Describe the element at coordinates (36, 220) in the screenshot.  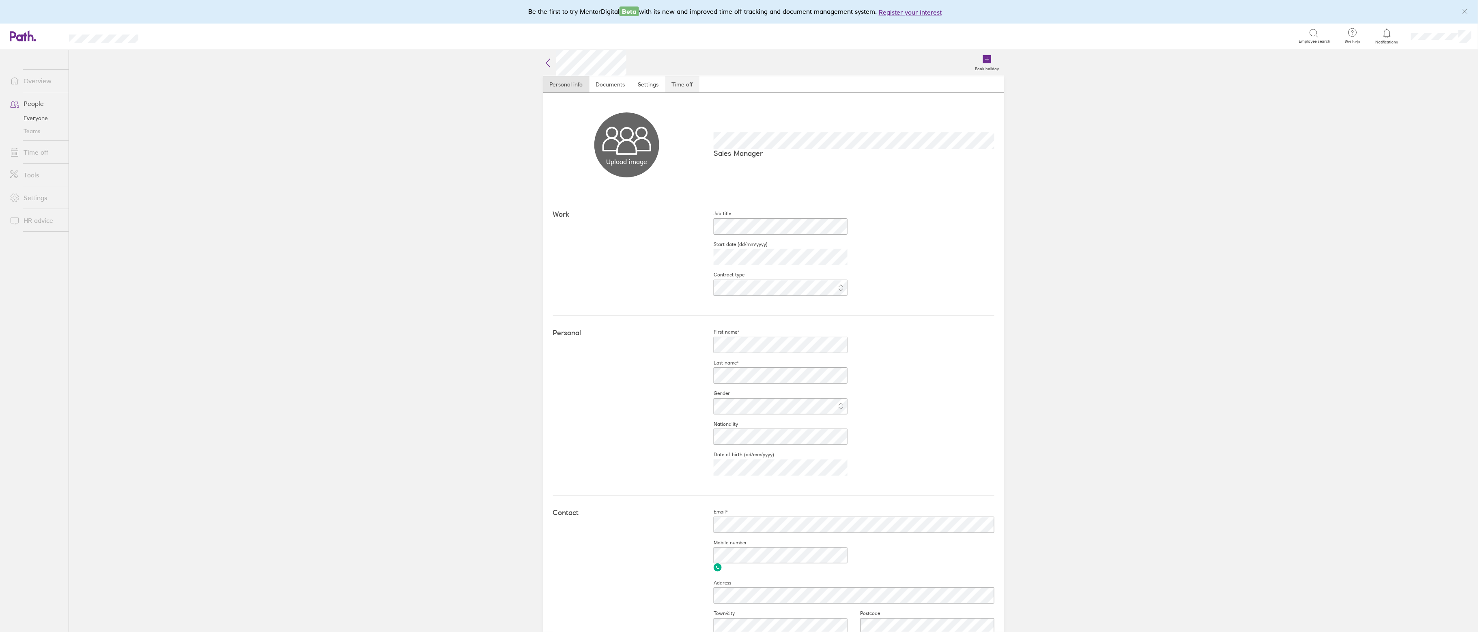
I see `a: HR advice` at that location.